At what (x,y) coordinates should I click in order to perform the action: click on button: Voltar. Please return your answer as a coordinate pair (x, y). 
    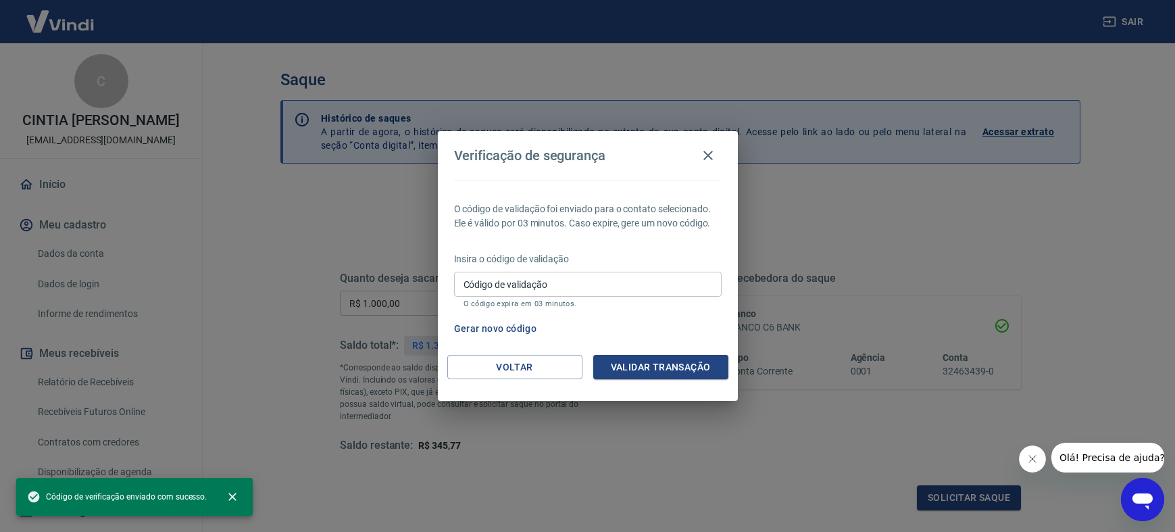
    Looking at the image, I should click on (515, 367).